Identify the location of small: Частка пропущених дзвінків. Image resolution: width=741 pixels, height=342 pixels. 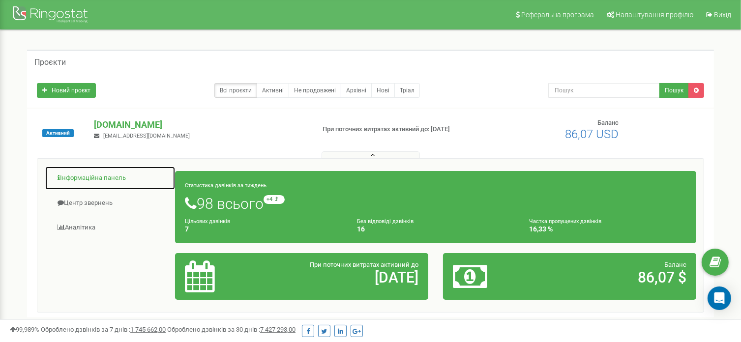
(565, 221).